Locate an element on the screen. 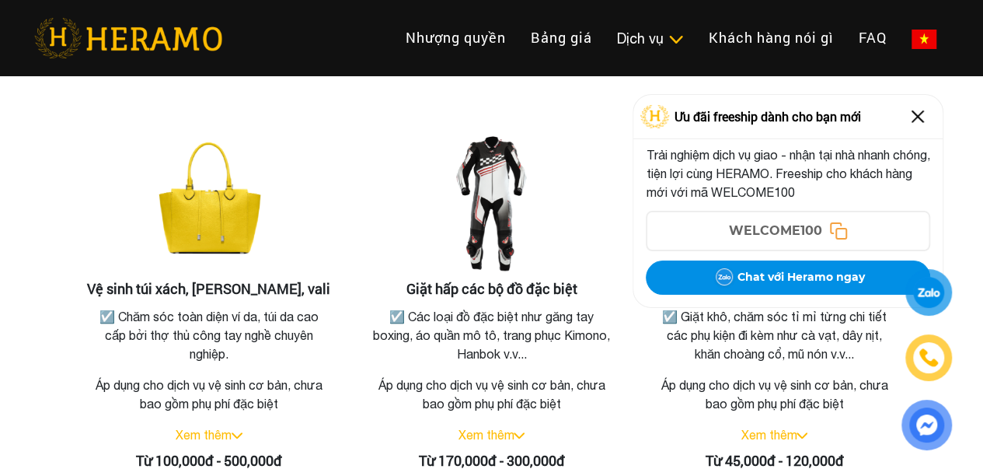 Image resolution: width=983 pixels, height=469 pixels. img: Close is located at coordinates (918, 117).